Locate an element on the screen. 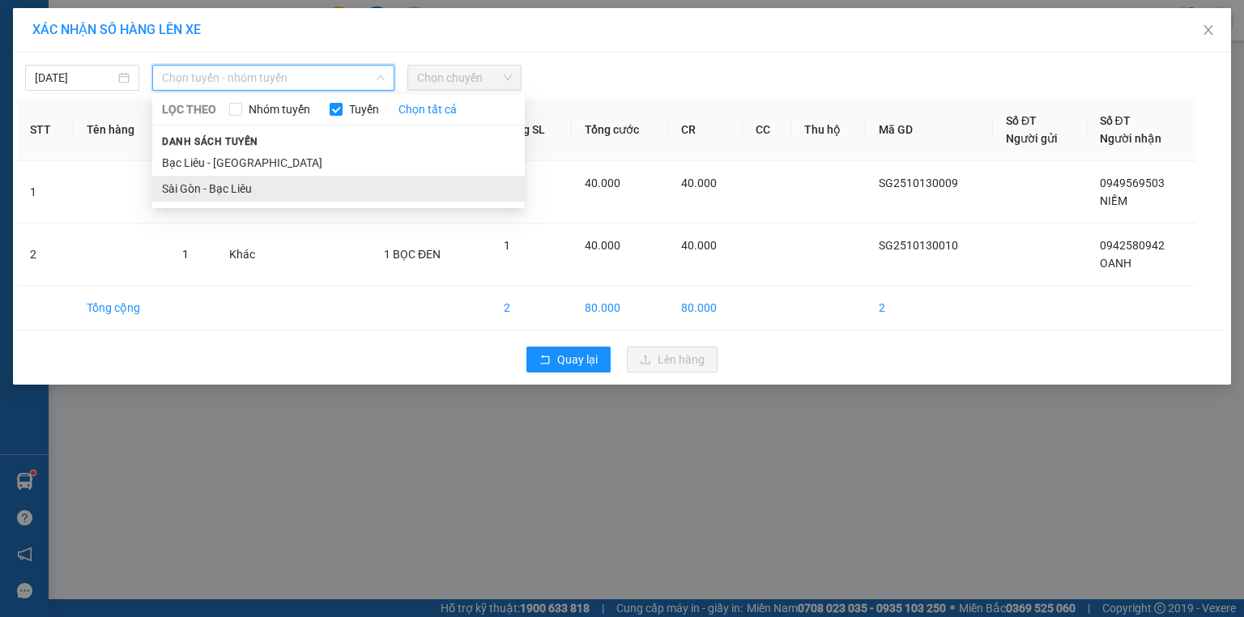  span: Tuyến is located at coordinates (364, 109).